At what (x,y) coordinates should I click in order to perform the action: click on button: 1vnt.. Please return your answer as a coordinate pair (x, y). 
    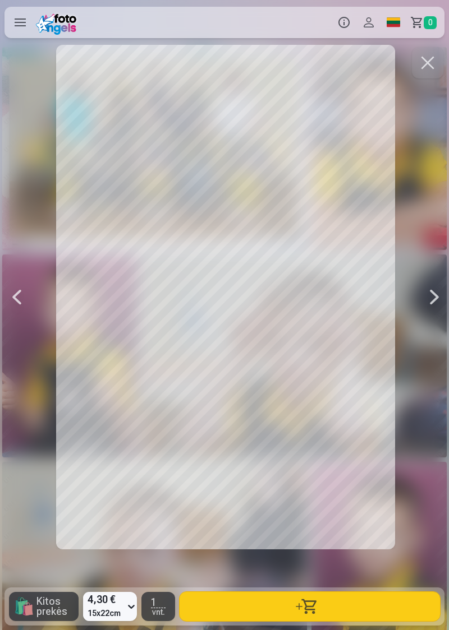
    Looking at the image, I should click on (158, 607).